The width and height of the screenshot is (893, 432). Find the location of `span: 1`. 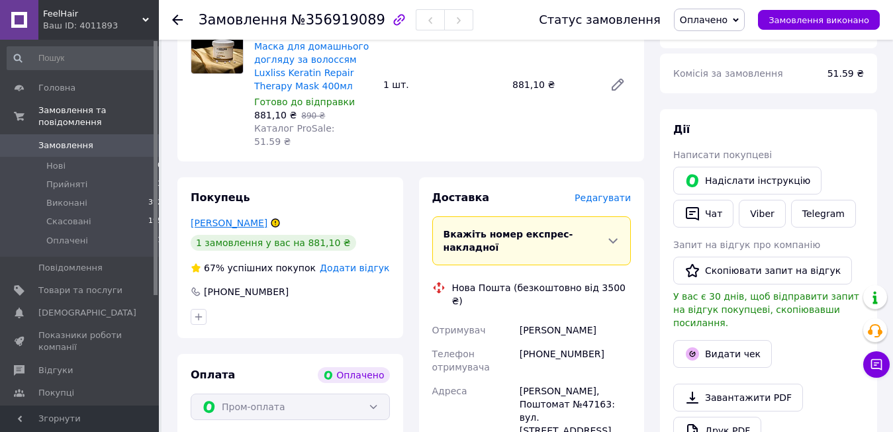

span: 1 is located at coordinates (160, 241).